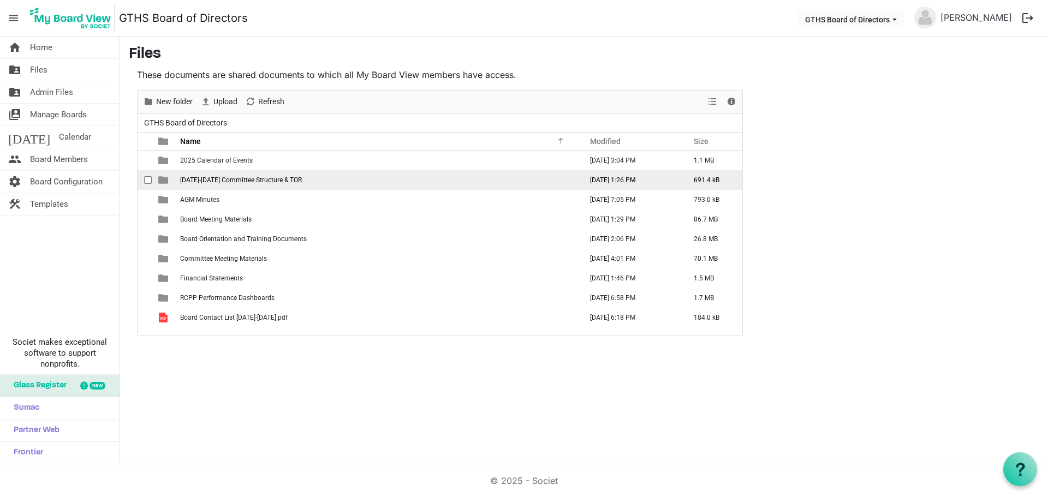 This screenshot has height=497, width=1048. I want to click on td: Board Contact List 2024-2025.pdf is template cell column header Name, so click(378, 318).